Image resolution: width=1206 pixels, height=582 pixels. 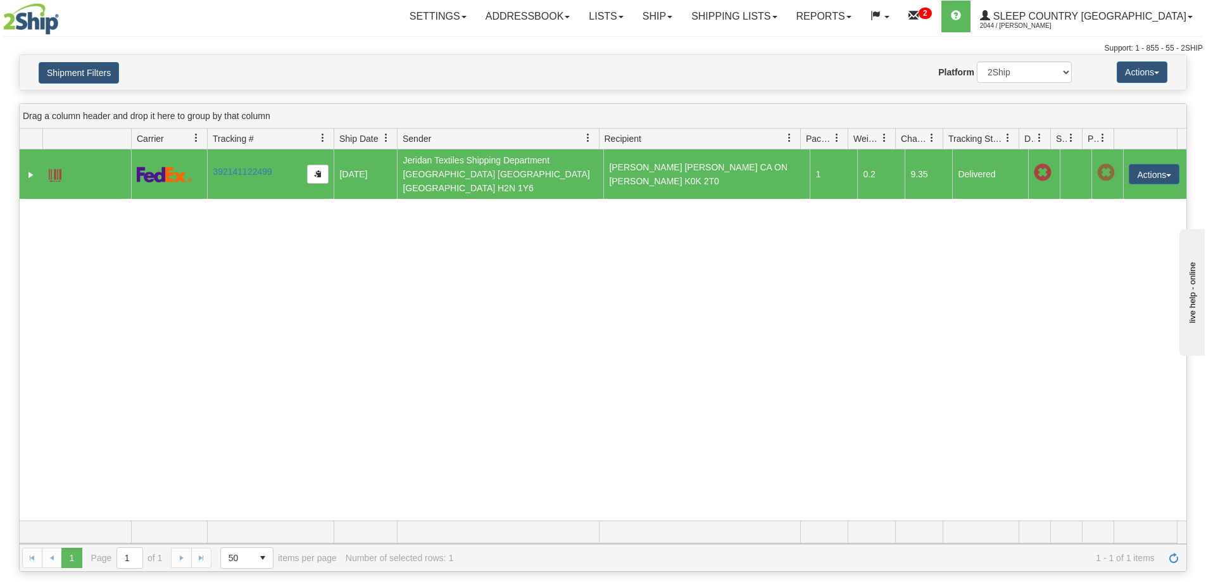 What do you see at coordinates (1106, 173) in the screenshot?
I see `span: Pickup Not Assigned` at bounding box center [1106, 173].